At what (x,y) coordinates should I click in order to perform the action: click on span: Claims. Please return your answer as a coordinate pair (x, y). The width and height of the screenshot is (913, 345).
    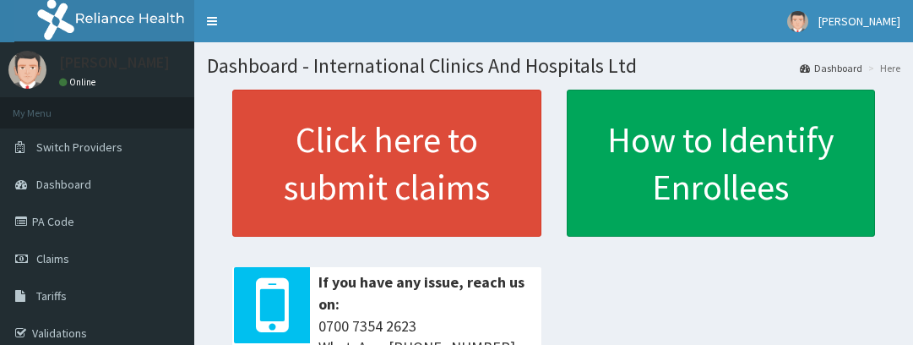
    Looking at the image, I should click on (52, 259).